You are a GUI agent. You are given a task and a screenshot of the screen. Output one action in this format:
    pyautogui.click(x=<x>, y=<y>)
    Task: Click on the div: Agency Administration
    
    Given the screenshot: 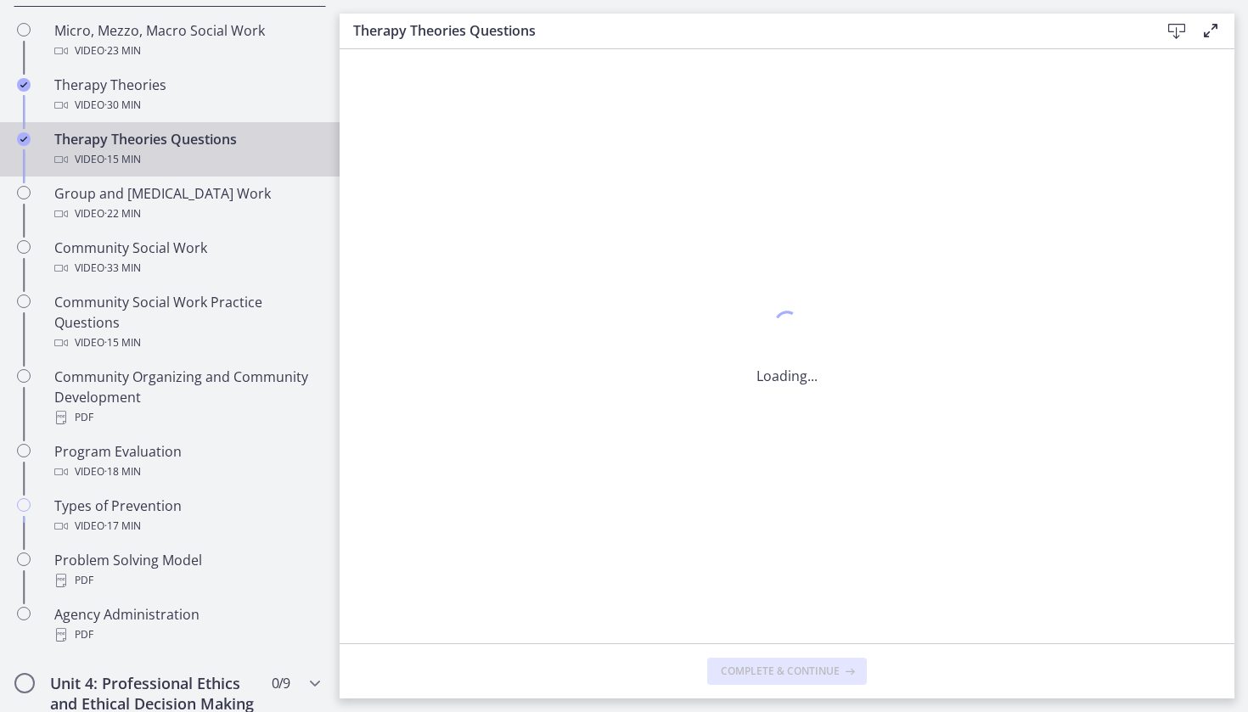 What is the action you would take?
    pyautogui.click(x=187, y=625)
    